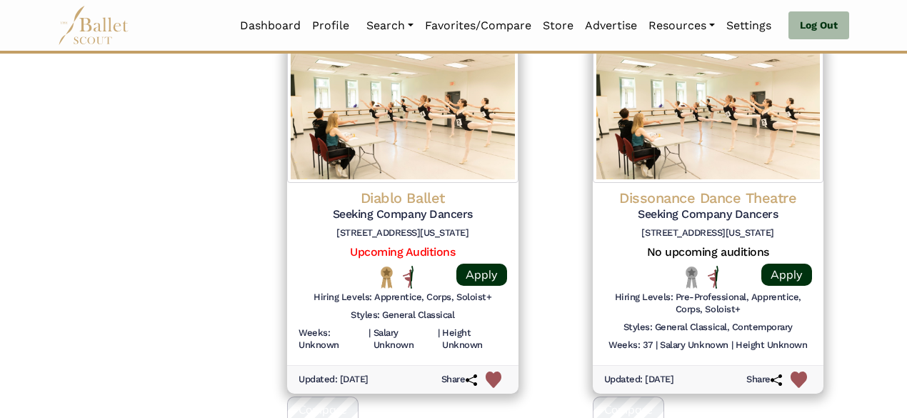  Describe the element at coordinates (332, 339) in the screenshot. I see `h6: Weeks: Unknown` at that location.